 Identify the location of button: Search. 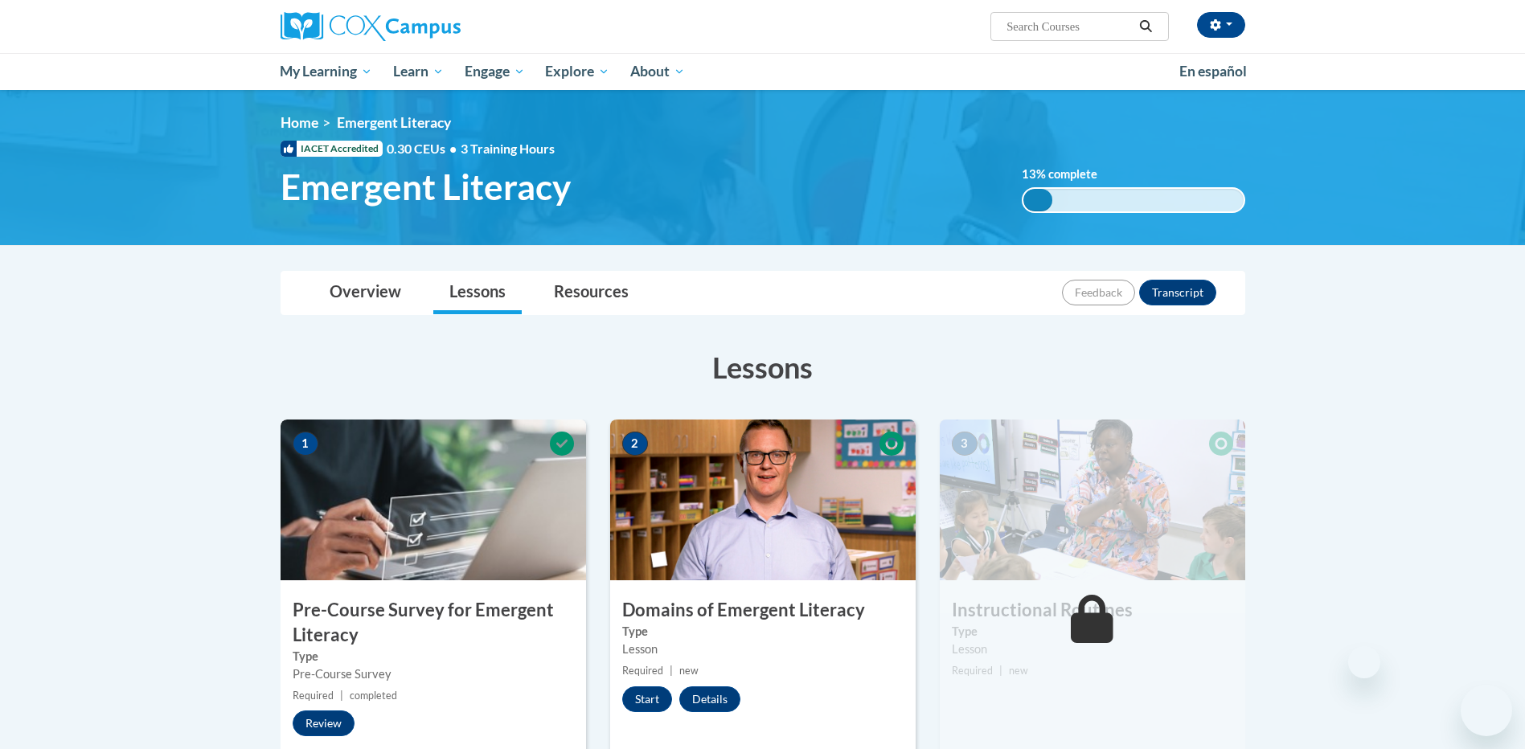
(1146, 27).